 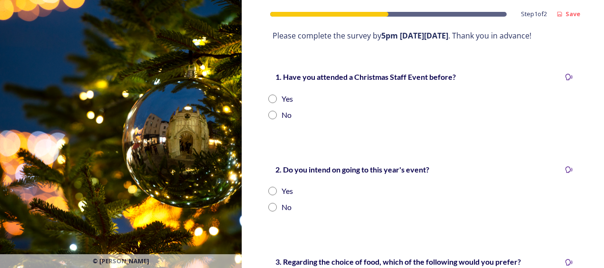 I want to click on p: Please complete the survey by . Thank you in advance!, so click(x=423, y=36).